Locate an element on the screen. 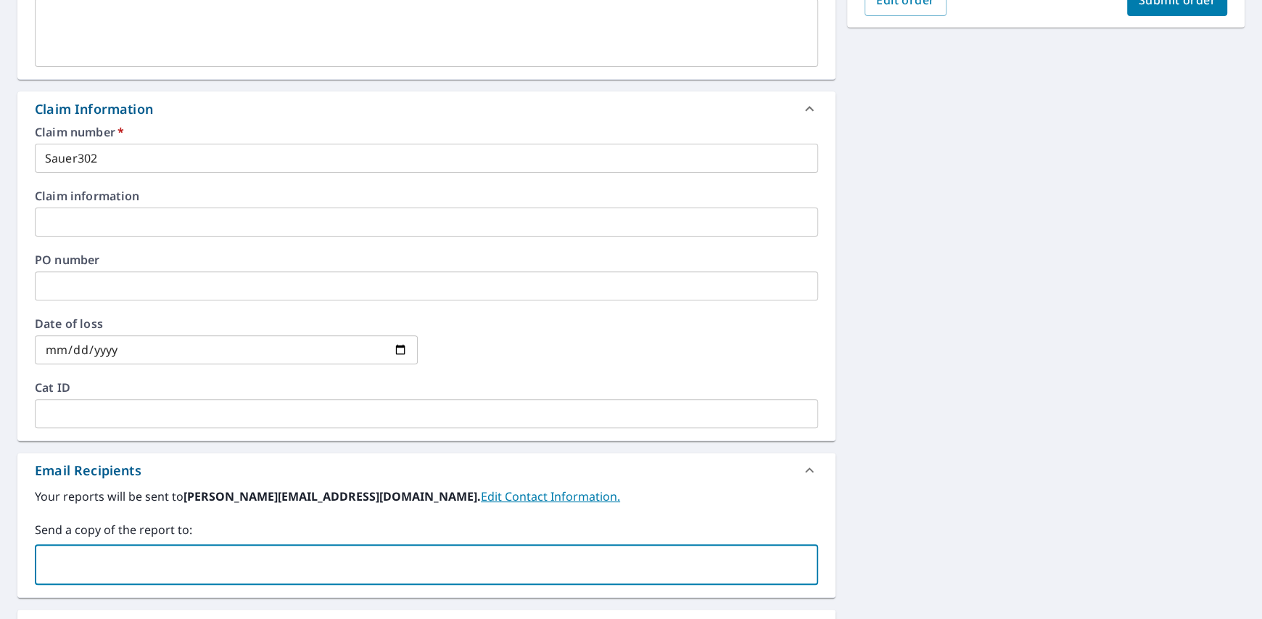 This screenshot has width=1262, height=619. label: Send a copy of the report to: is located at coordinates (426, 529).